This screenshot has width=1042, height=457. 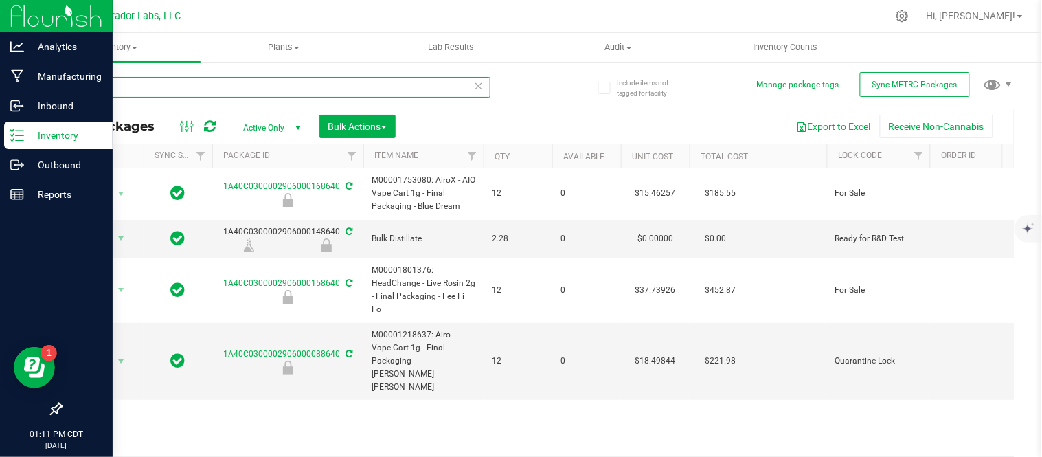 What do you see at coordinates (247, 155) in the screenshot?
I see `a: Package ID` at bounding box center [247, 155].